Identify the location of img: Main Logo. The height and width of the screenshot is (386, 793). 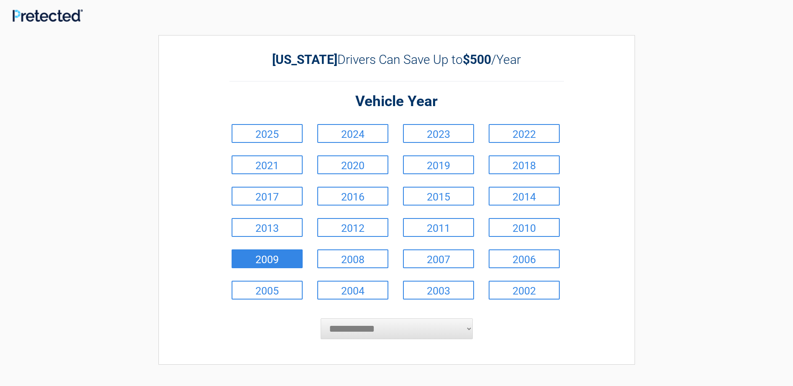
(48, 15).